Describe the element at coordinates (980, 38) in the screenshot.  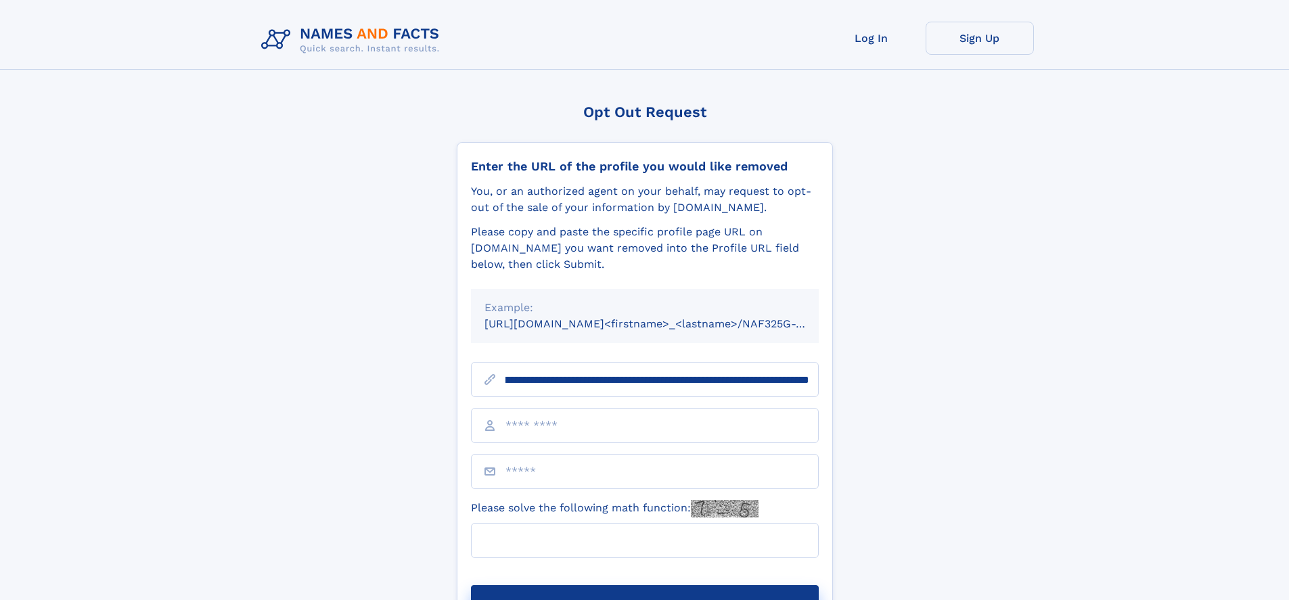
I see `a: Sign Up` at that location.